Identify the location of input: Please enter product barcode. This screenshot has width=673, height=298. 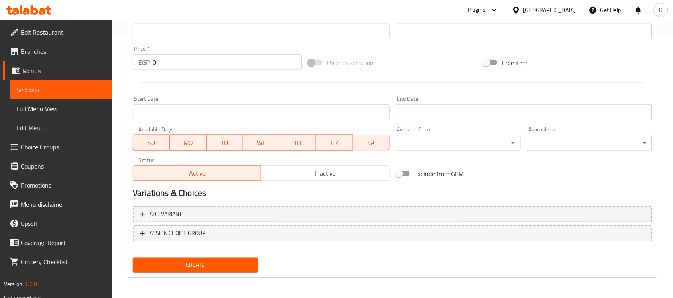
(261, 31).